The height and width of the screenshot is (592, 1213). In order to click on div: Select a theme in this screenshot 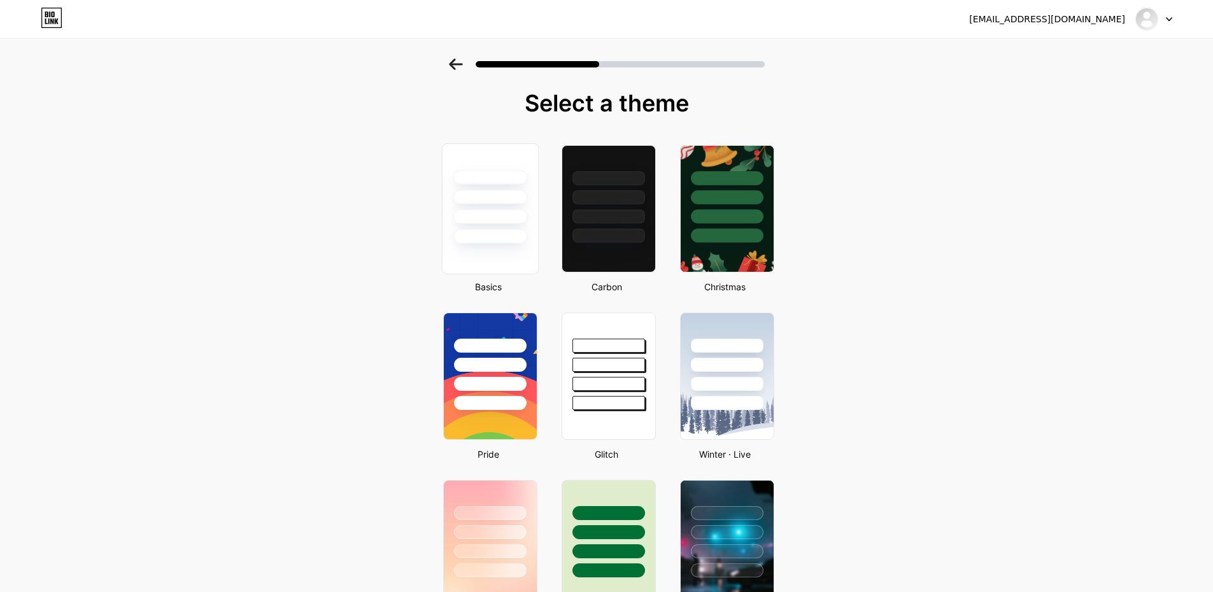, I will do `click(607, 103)`.